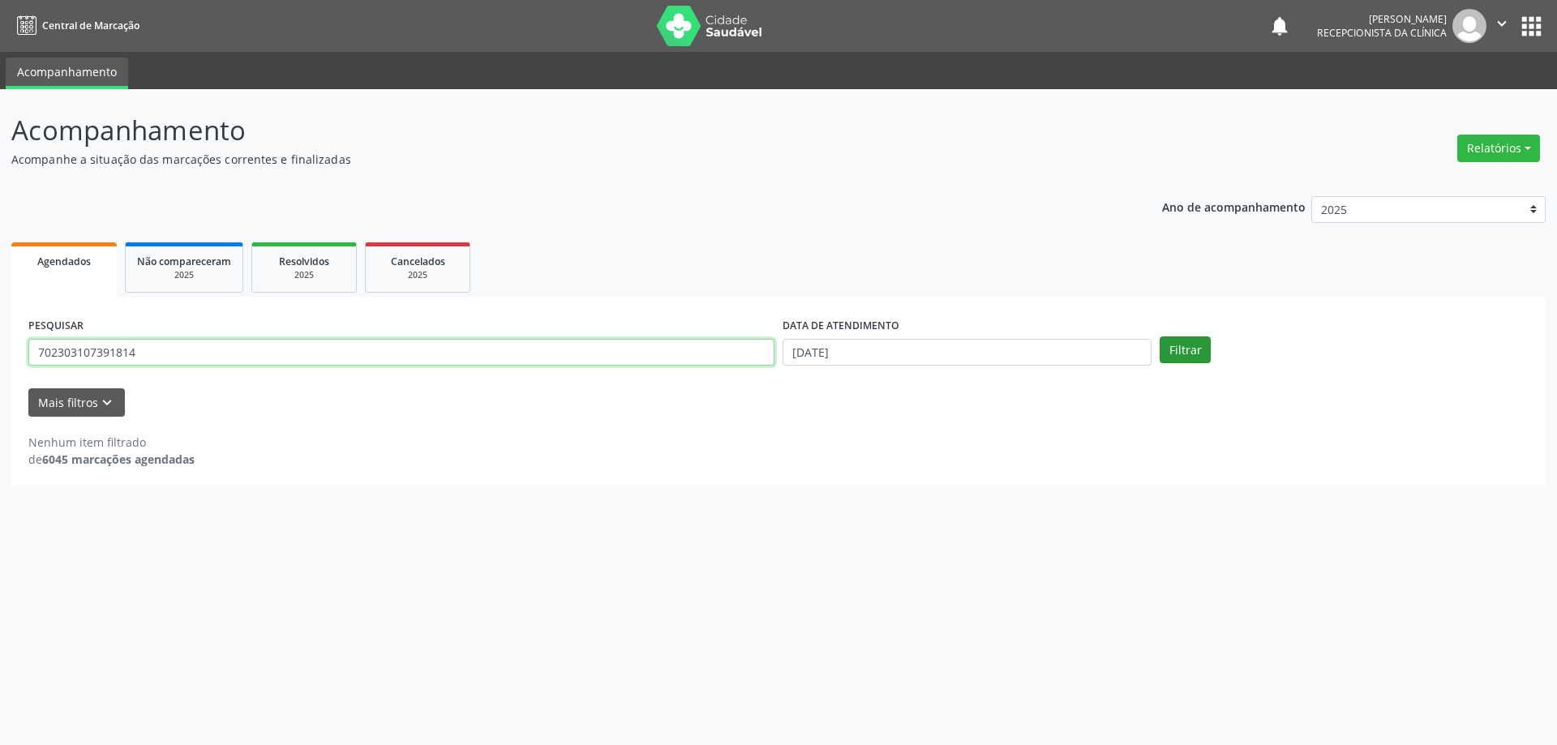 Image resolution: width=1557 pixels, height=745 pixels. Describe the element at coordinates (91, 25) in the screenshot. I see `span: Central de Marcação` at that location.